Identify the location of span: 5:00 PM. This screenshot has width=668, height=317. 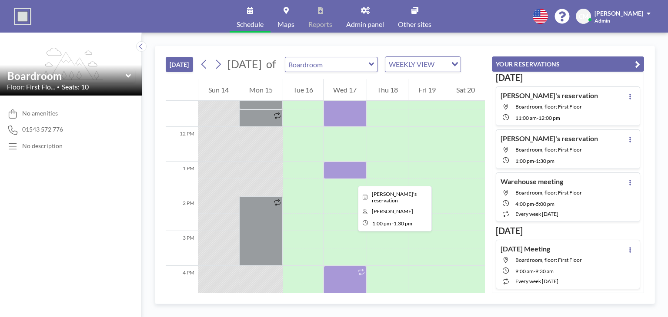
(545, 204).